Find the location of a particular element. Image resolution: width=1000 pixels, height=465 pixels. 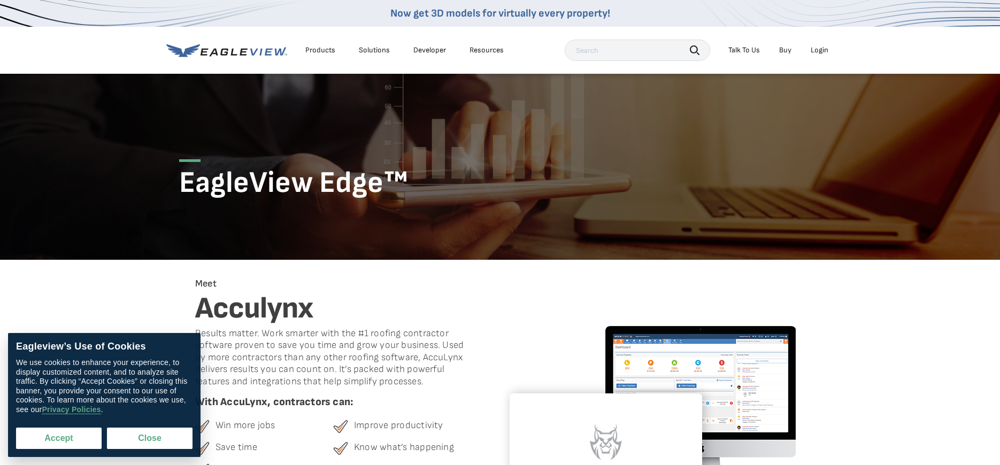

div: Talk To Us is located at coordinates (744, 50).